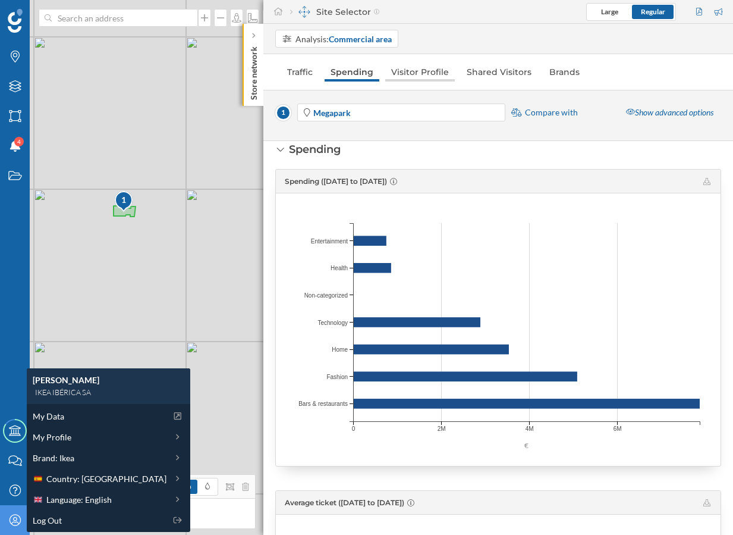 The image size is (733, 535). Describe the element at coordinates (326, 294) in the screenshot. I see `span: Non-categorized` at that location.